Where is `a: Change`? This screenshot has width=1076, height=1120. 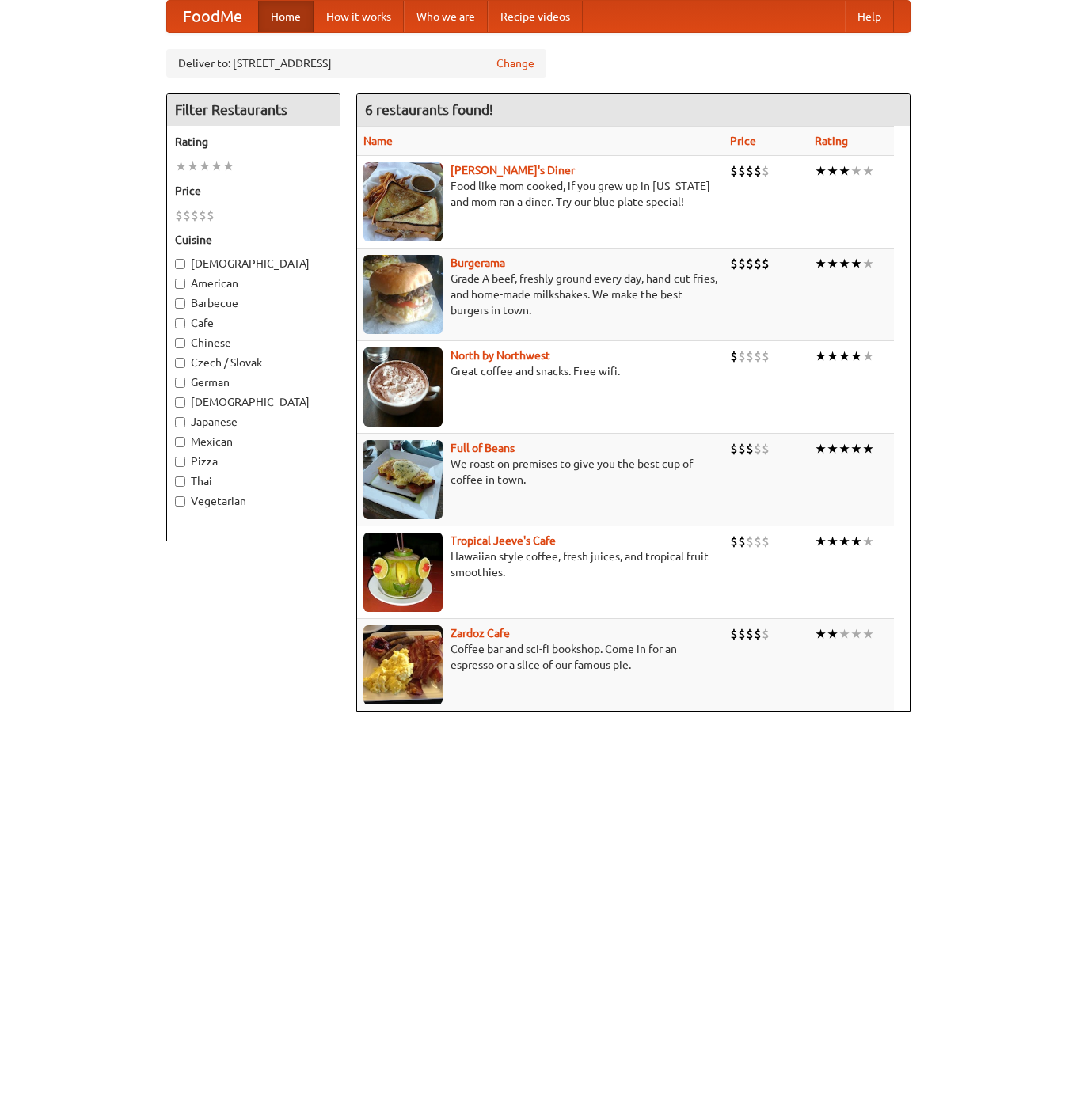 a: Change is located at coordinates (515, 64).